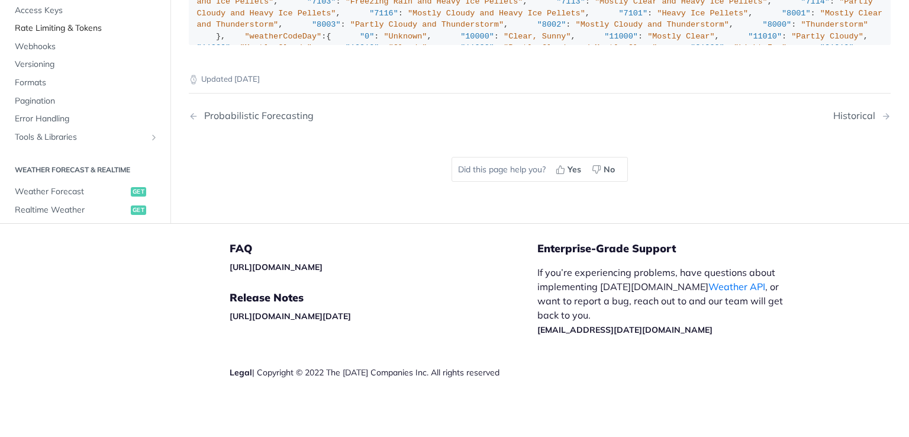 The height and width of the screenshot is (437, 909). I want to click on button: Show subpages for Tools & Libraries, so click(154, 137).